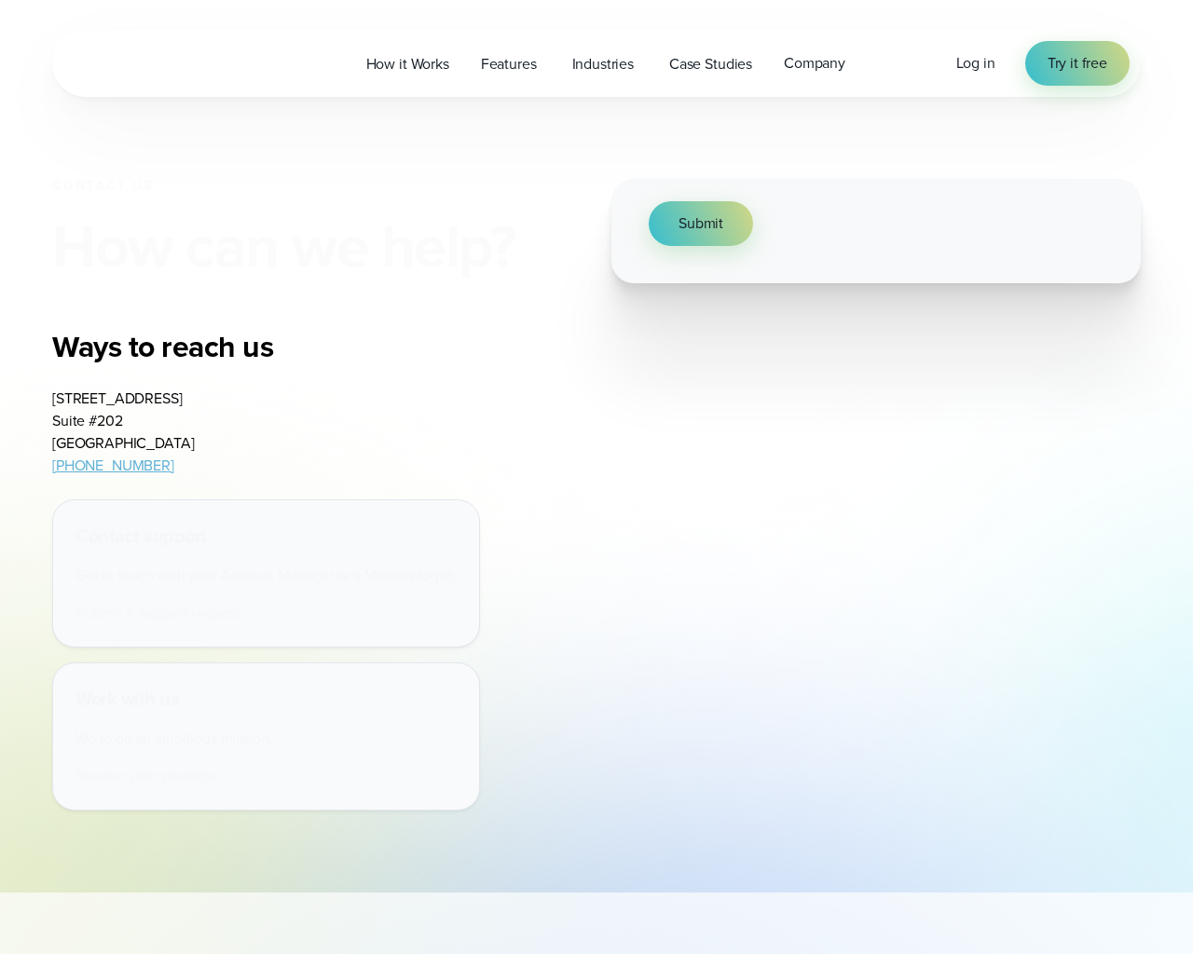 This screenshot has width=1193, height=954. I want to click on span: Case Studies, so click(710, 64).